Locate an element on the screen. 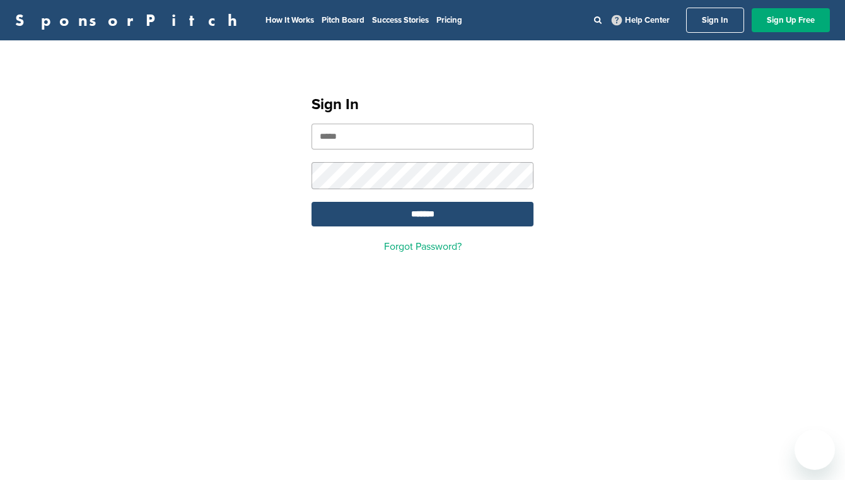  a: Success Stories is located at coordinates (400, 20).